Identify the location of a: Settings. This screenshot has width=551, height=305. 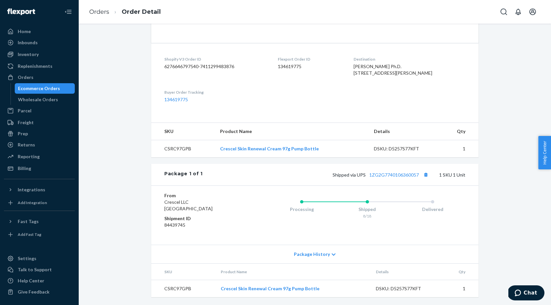
(39, 259).